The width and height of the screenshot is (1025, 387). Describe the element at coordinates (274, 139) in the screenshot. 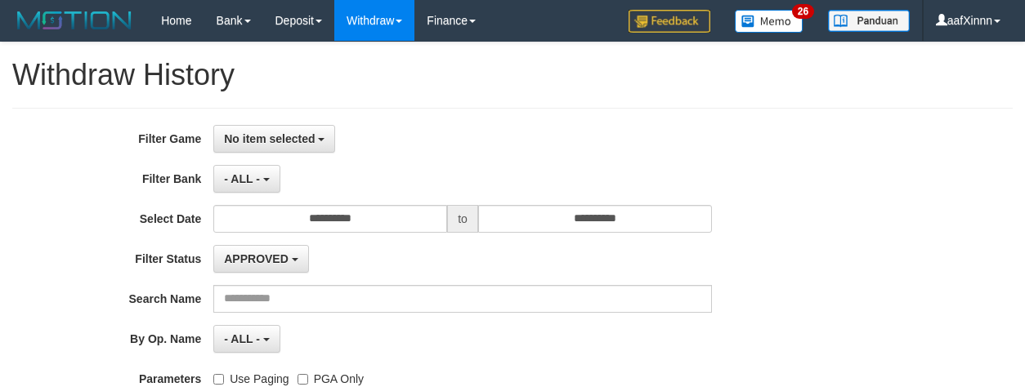

I see `button: No item selected` at that location.